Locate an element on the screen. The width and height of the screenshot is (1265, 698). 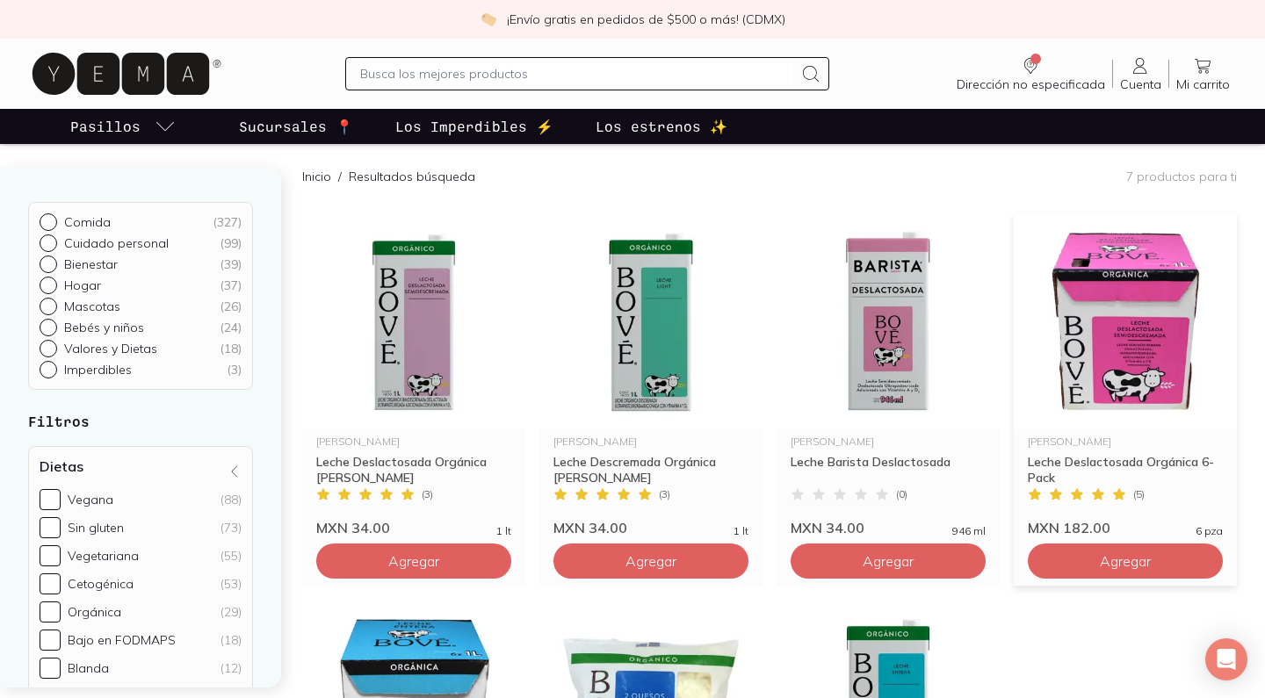
a: Mi carrito is located at coordinates (1203, 74).